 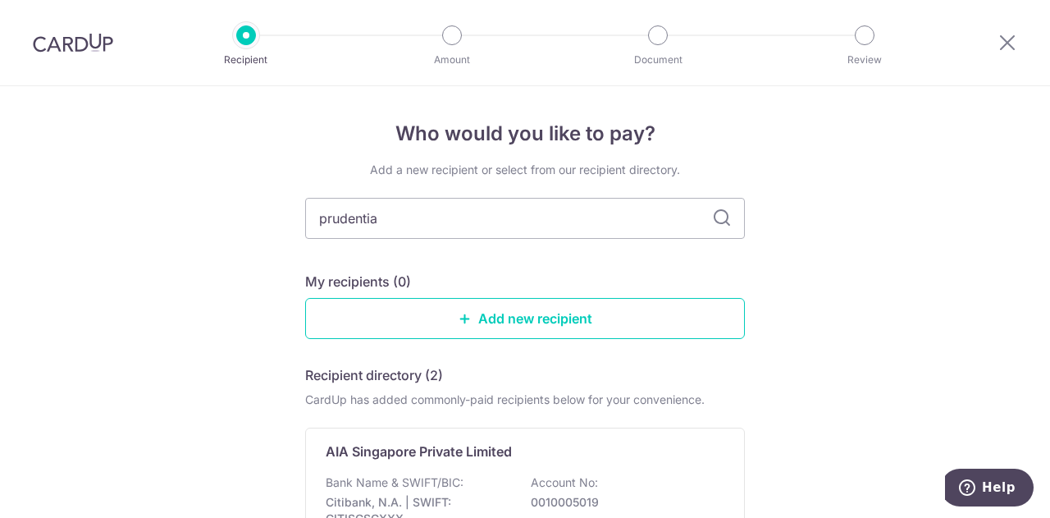 I want to click on p: Document, so click(x=658, y=60).